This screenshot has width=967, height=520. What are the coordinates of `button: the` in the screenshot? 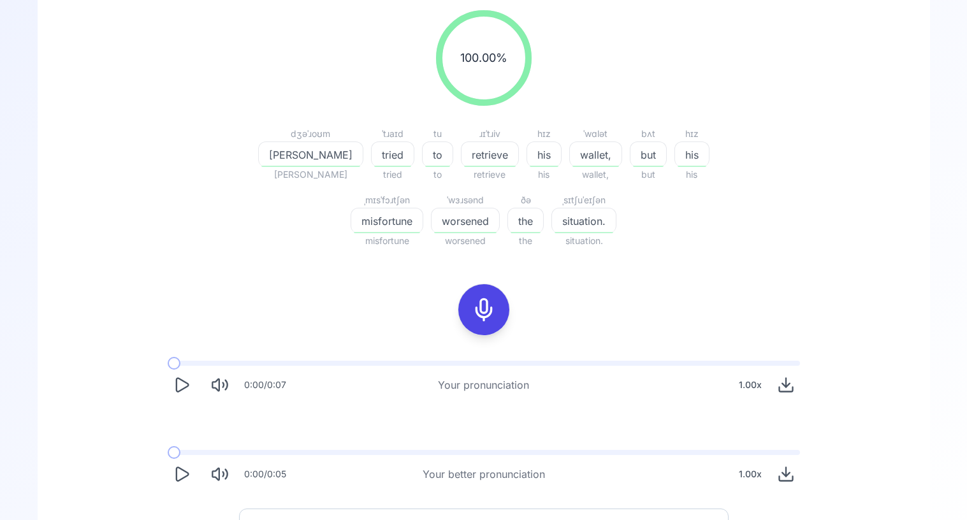 It's located at (525, 221).